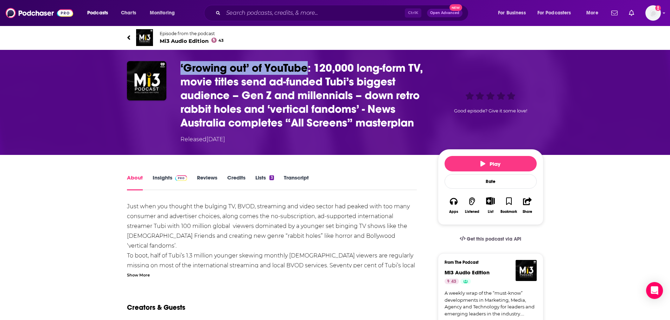 The width and height of the screenshot is (670, 320). Describe the element at coordinates (527, 205) in the screenshot. I see `button: Share` at that location.